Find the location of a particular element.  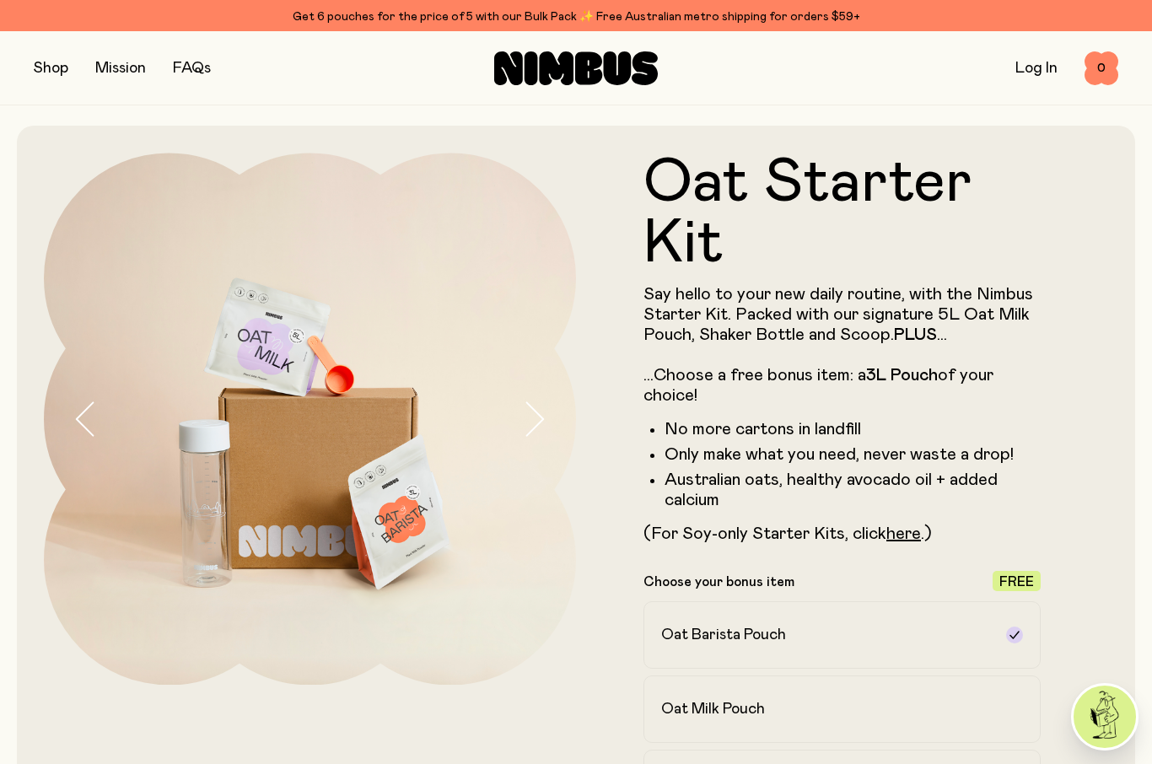

h1: Oat Starter Kit is located at coordinates (842, 213).